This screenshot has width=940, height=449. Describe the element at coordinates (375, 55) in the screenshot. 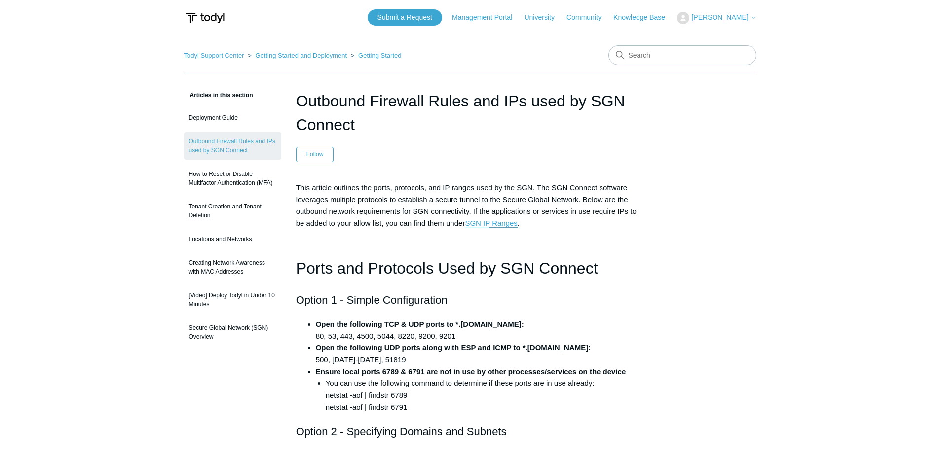

I see `li: Getting Started` at that location.